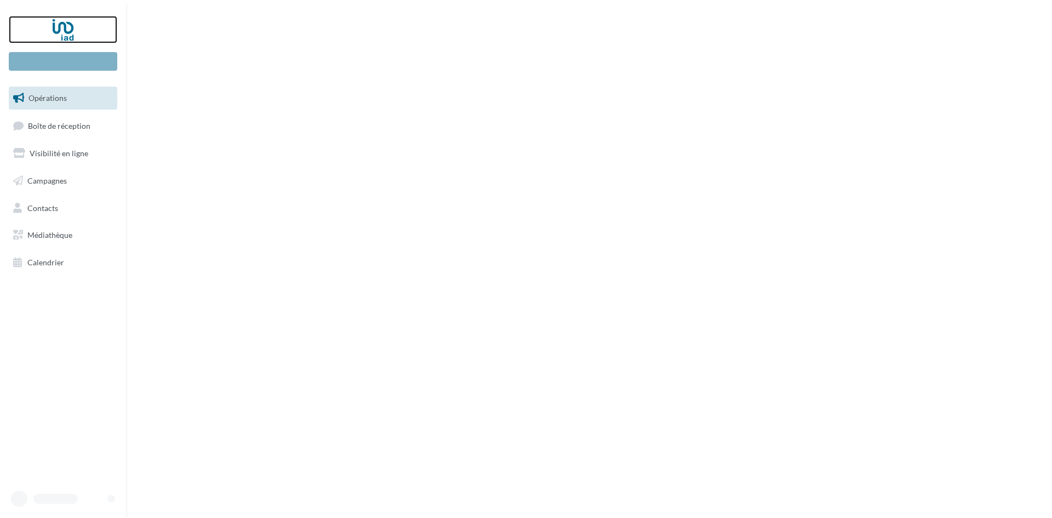 The image size is (1052, 518). I want to click on span: Visibilité en ligne, so click(59, 153).